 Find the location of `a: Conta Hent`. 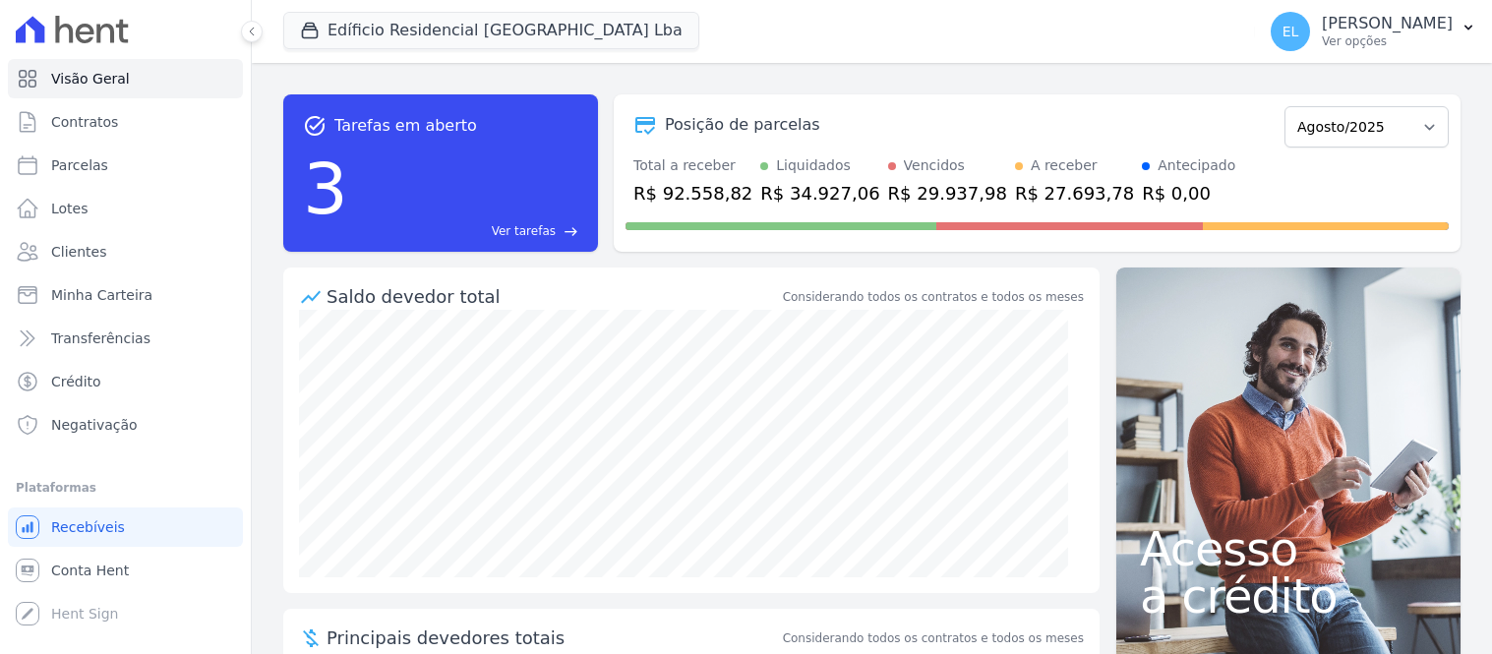

a: Conta Hent is located at coordinates (125, 570).